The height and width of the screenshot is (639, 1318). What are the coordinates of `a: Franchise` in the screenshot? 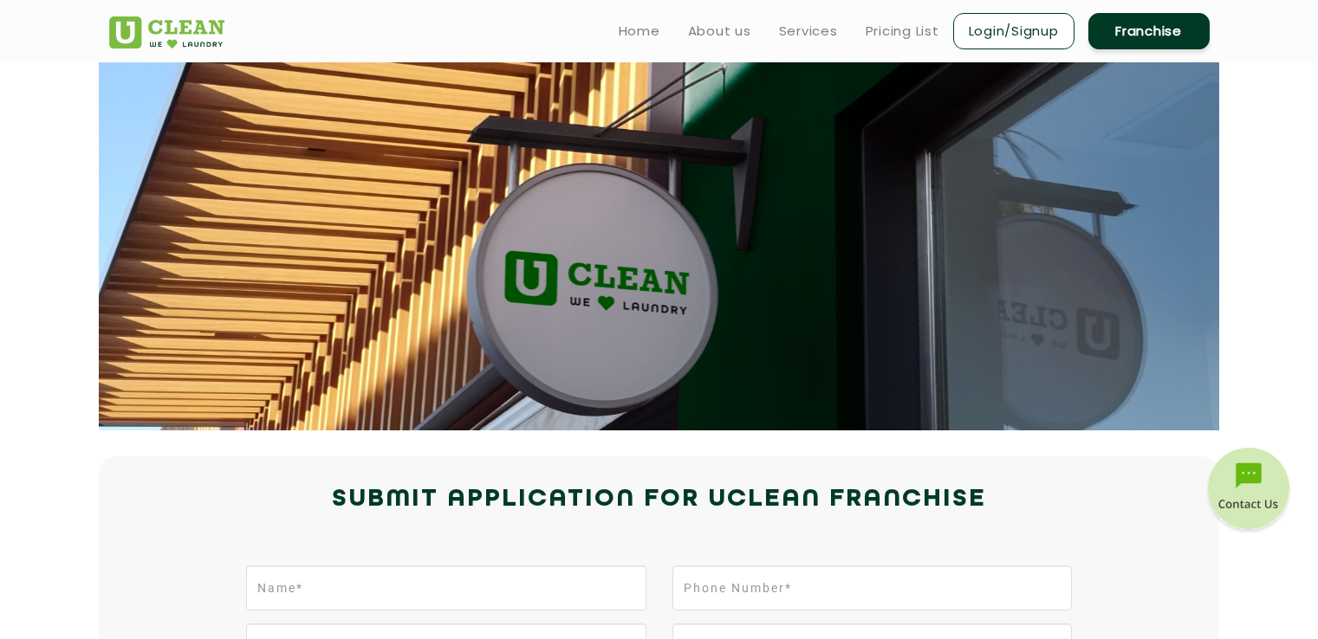 It's located at (1149, 31).